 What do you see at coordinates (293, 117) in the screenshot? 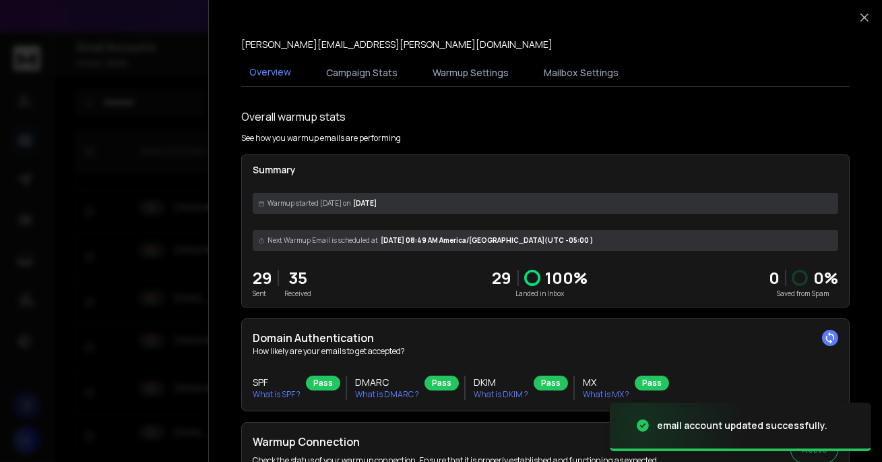
I see `h1: Overall warmup stats` at bounding box center [293, 117].